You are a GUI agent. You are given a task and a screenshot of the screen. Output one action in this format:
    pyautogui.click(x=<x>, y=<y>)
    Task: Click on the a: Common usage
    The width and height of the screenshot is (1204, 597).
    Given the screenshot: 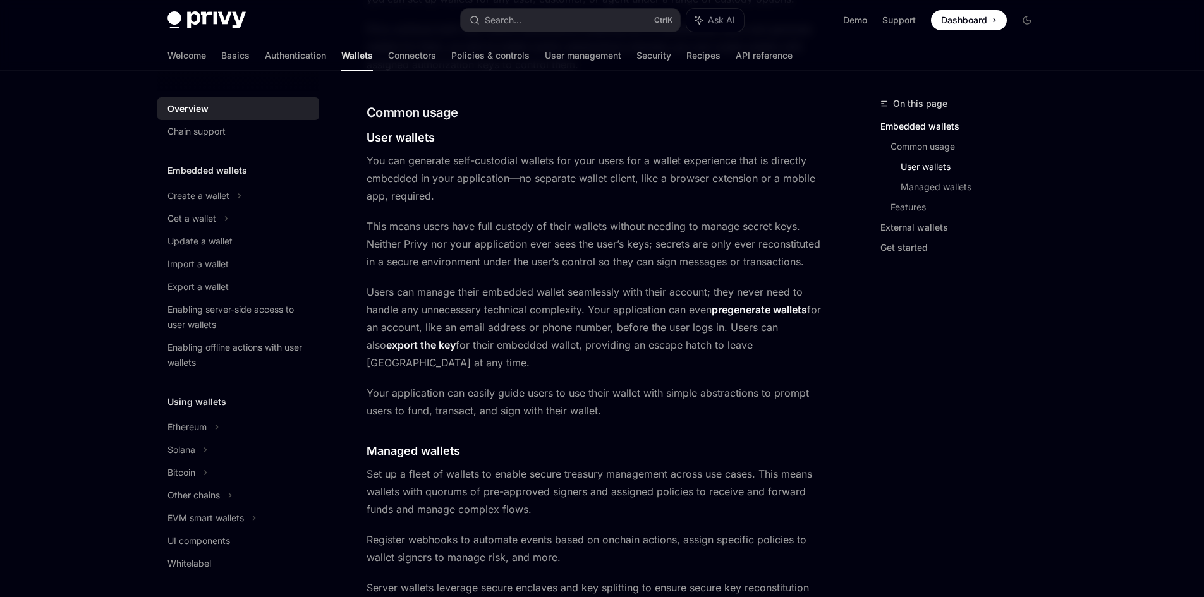 What is the action you would take?
    pyautogui.click(x=969, y=147)
    